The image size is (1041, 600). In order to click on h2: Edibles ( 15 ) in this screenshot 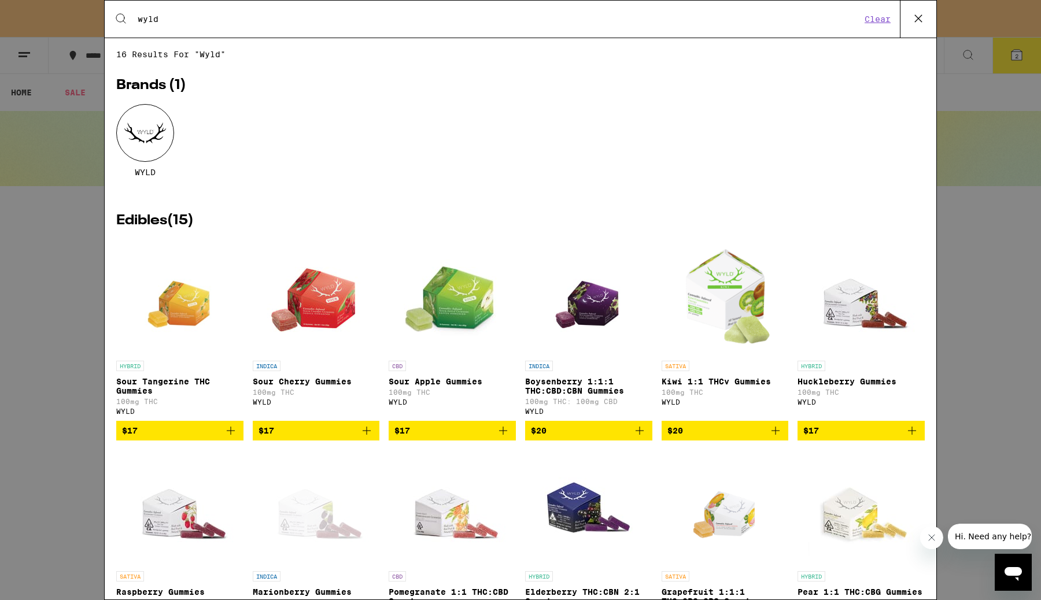, I will do `click(520, 221)`.